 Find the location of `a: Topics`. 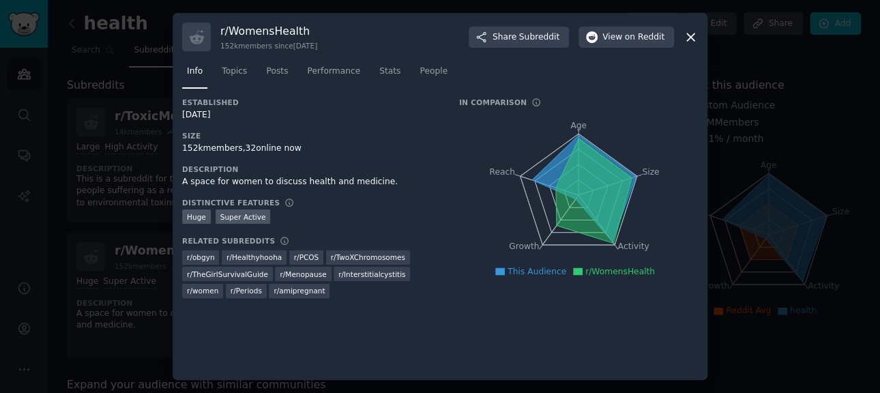

a: Topics is located at coordinates (234, 74).